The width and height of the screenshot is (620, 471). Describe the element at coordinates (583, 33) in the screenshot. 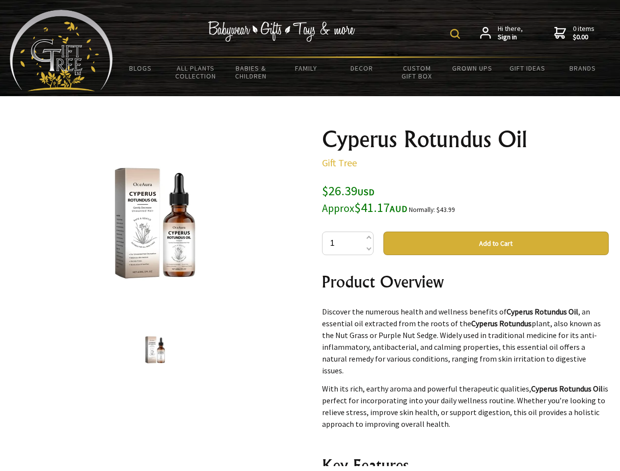

I see `span: 0 items` at that location.